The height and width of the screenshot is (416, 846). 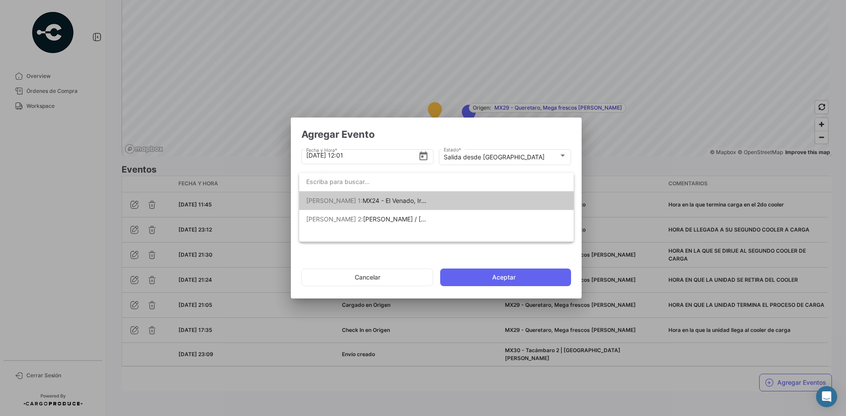 What do you see at coordinates (826, 397) in the screenshot?
I see `div: Abrir Intercom Messenger` at bounding box center [826, 397].